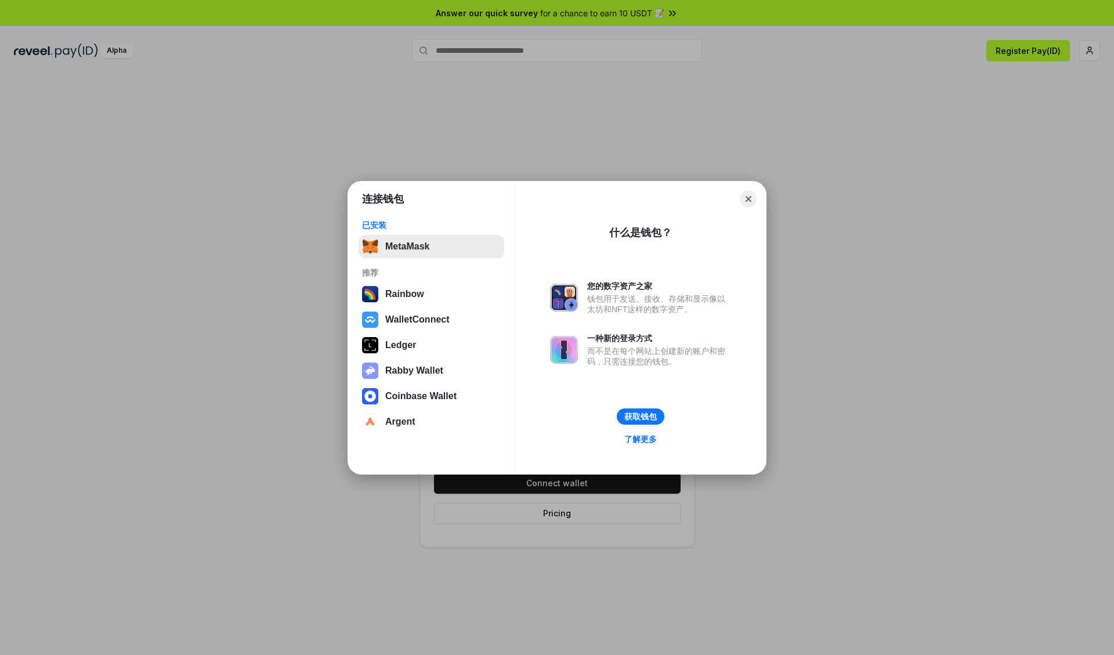 The height and width of the screenshot is (655, 1114). I want to click on div: 而不是在每个网站上创建新的账户和密码，只需连接您的钱包。, so click(659, 356).